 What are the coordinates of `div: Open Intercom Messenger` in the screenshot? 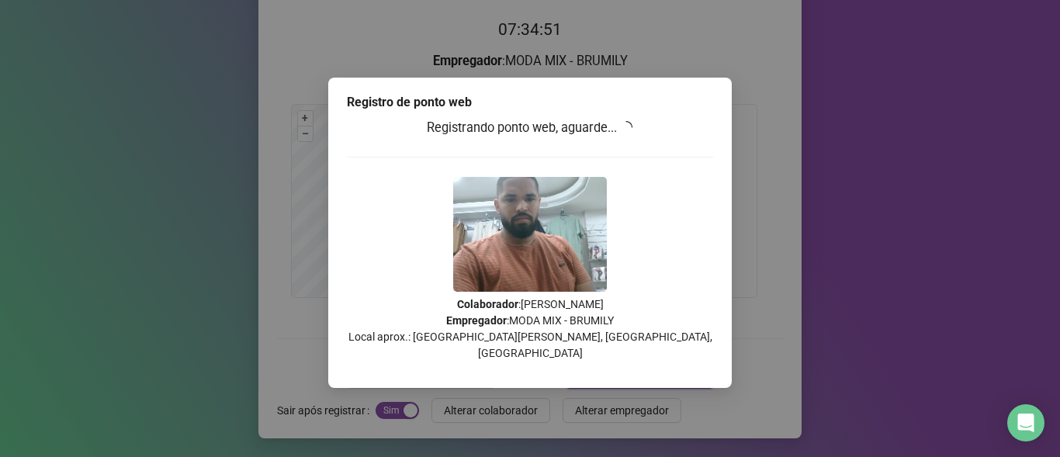 It's located at (1026, 423).